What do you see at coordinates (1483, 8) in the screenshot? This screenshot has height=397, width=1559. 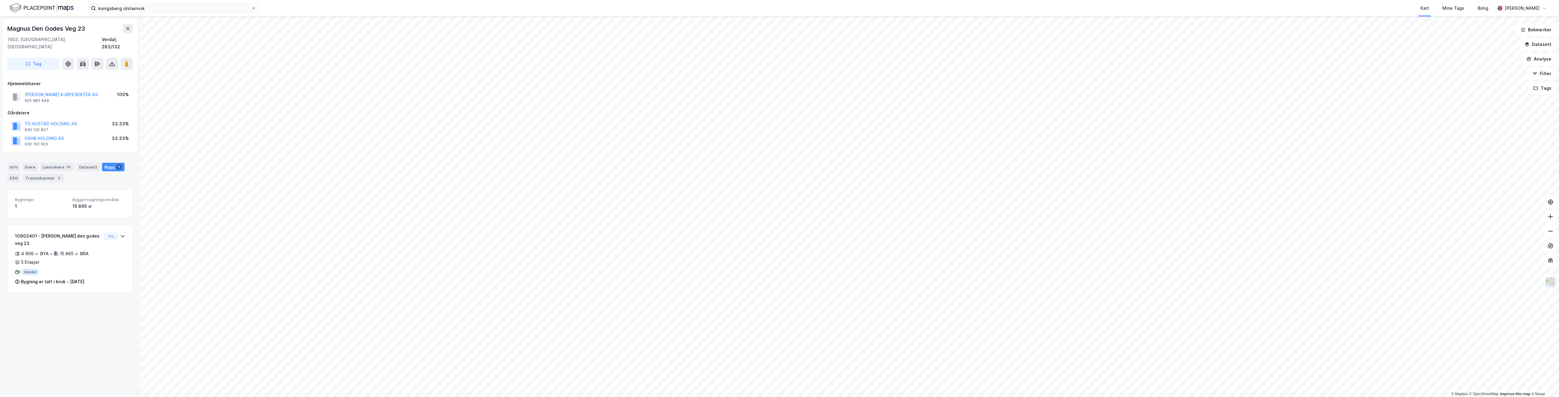 I see `div: Bolig` at bounding box center [1483, 8].